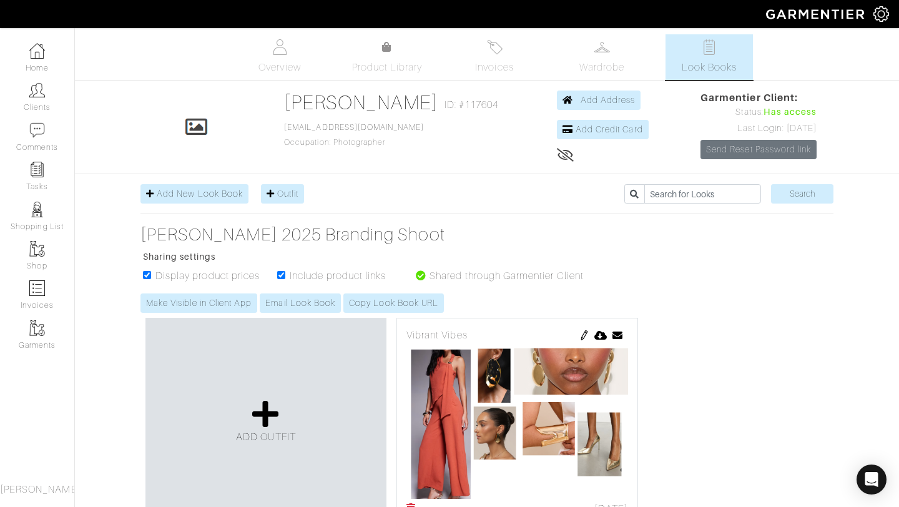 This screenshot has width=899, height=507. What do you see at coordinates (37, 90) in the screenshot?
I see `img: clients-icon-6bae9207a08558b7cb47a8932f037763ab4055f8c8b6bfacd5dc20c3e0201464.png` at bounding box center [37, 90].